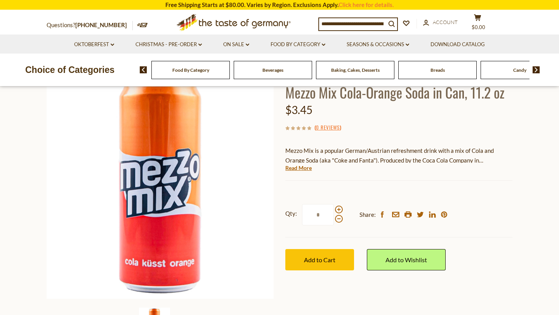 Image resolution: width=559 pixels, height=315 pixels. Describe the element at coordinates (440, 22) in the screenshot. I see `a: Account` at that location.